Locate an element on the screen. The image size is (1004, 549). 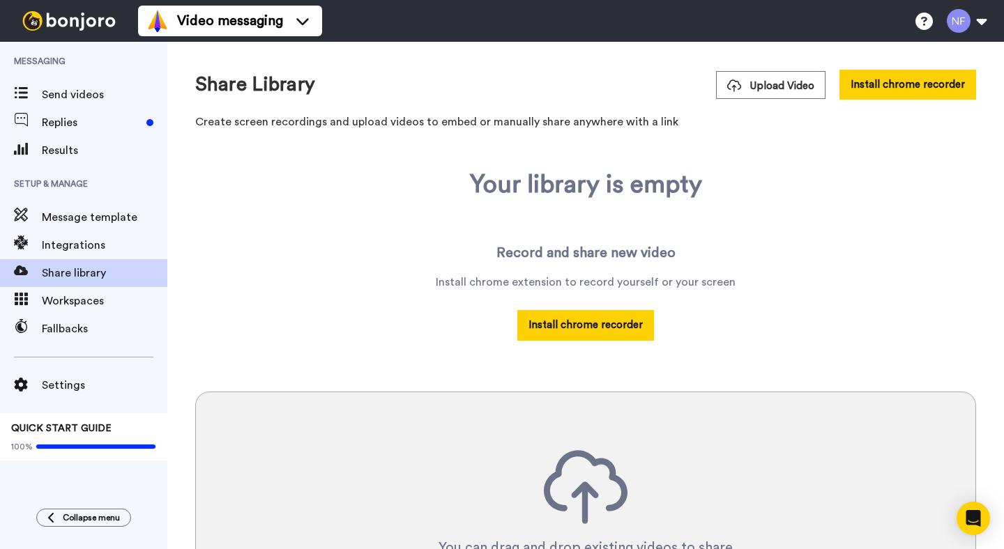
span: Collapse menu is located at coordinates (91, 518).